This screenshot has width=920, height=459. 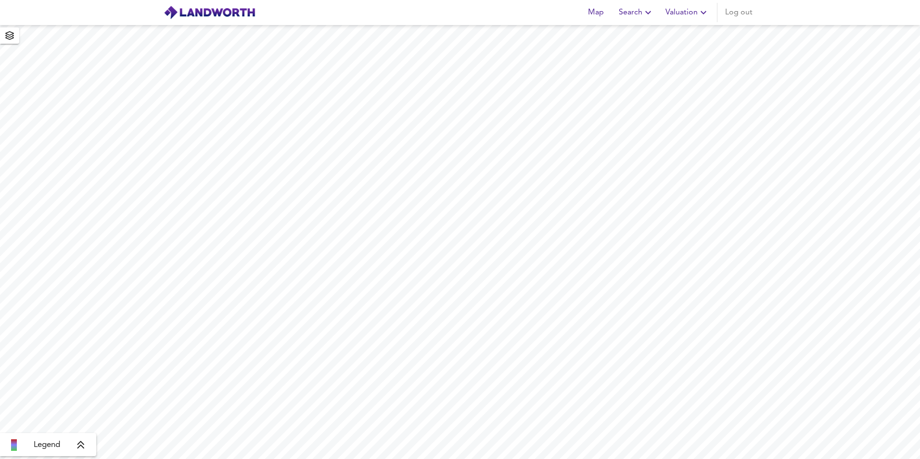 What do you see at coordinates (636, 13) in the screenshot?
I see `button: Search` at bounding box center [636, 13].